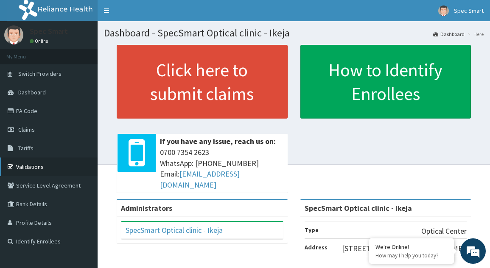  I want to click on span: Claims, so click(26, 130).